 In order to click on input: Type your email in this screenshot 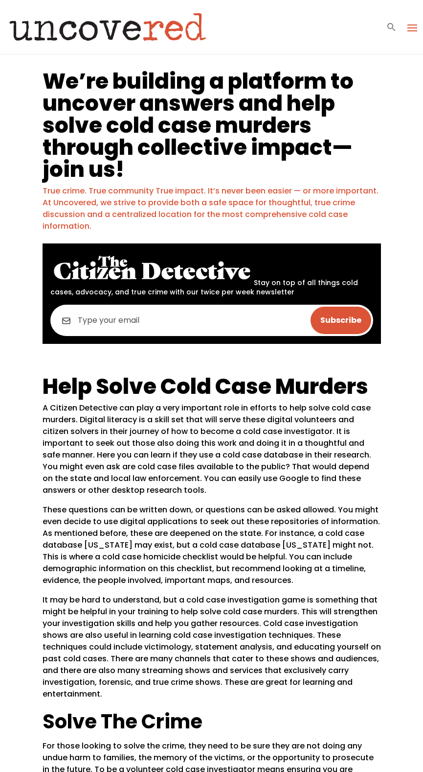, I will do `click(212, 320)`.